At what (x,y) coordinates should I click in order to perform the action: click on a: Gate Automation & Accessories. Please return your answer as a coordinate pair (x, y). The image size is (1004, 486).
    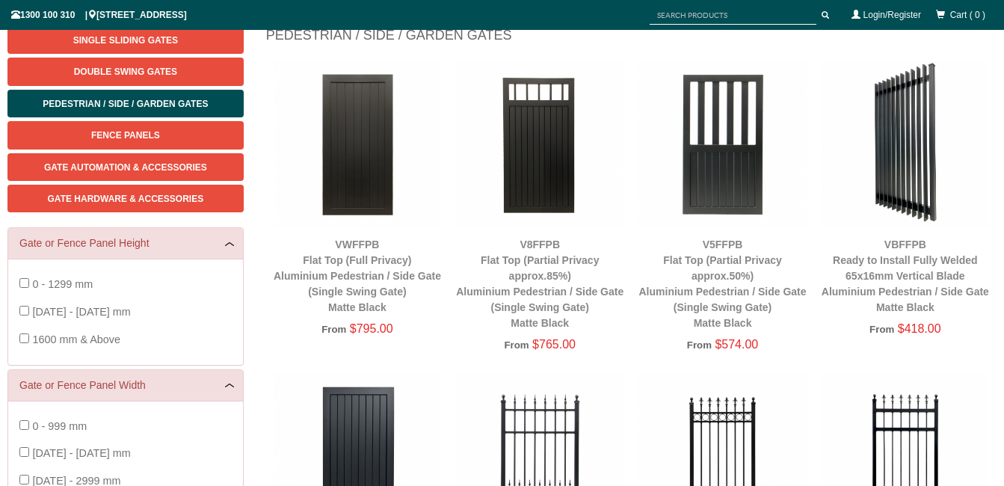
    Looking at the image, I should click on (126, 167).